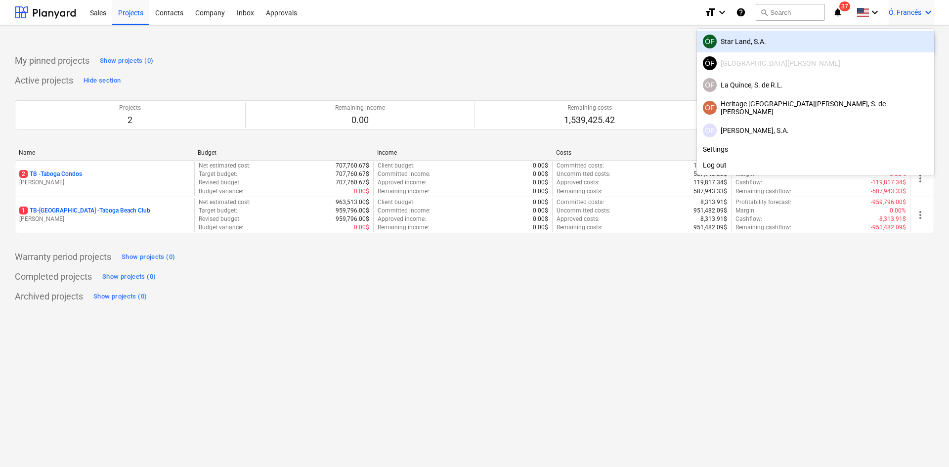  Describe the element at coordinates (815, 149) in the screenshot. I see `div: Settings` at that location.